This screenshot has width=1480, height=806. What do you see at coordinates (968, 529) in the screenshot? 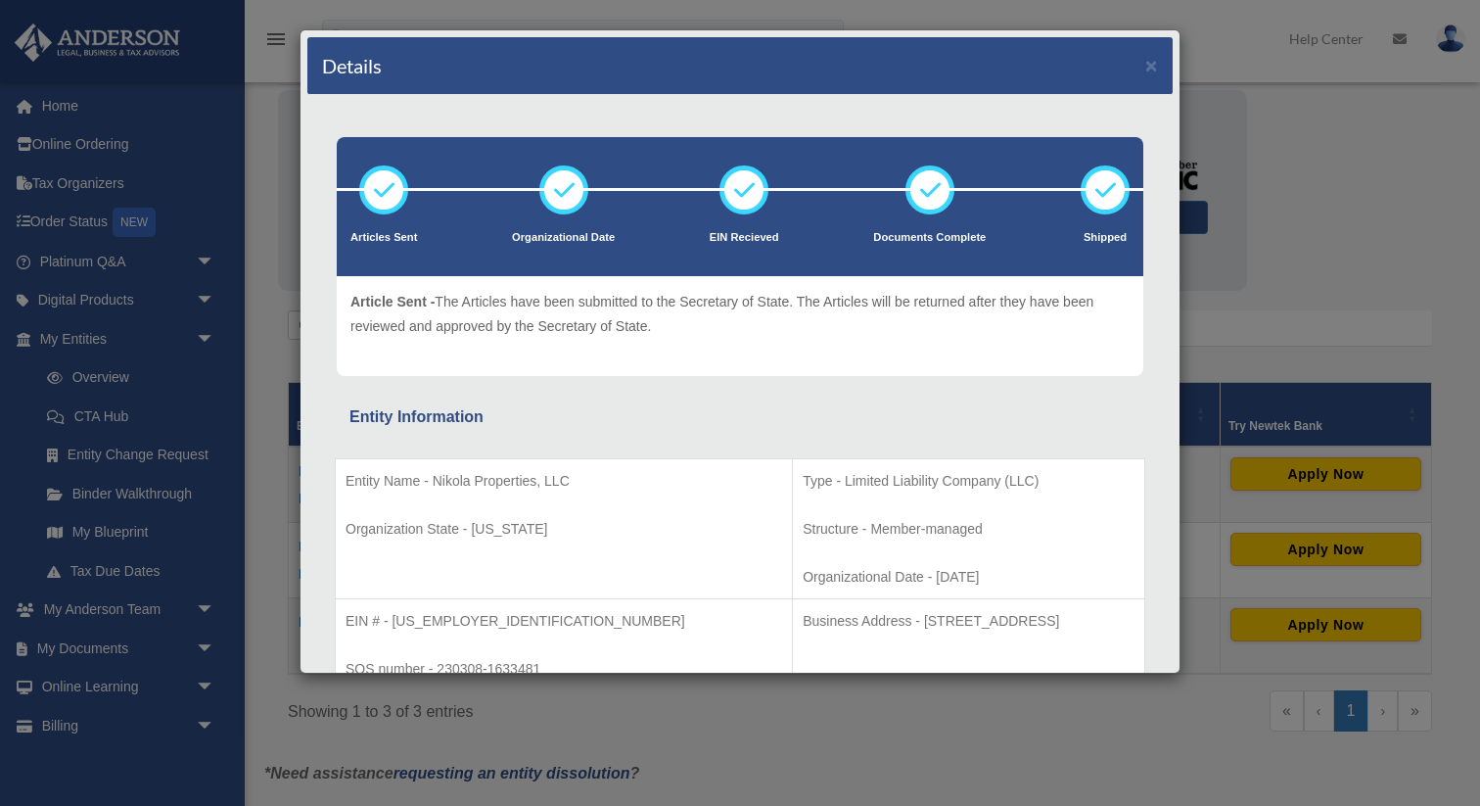
I see `p: Structure - Member-managed` at bounding box center [968, 529].